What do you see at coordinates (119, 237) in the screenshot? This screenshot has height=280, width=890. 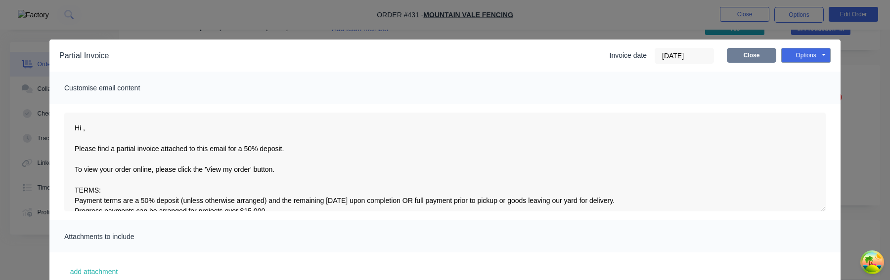 I see `span: Attachments to include` at bounding box center [119, 237].